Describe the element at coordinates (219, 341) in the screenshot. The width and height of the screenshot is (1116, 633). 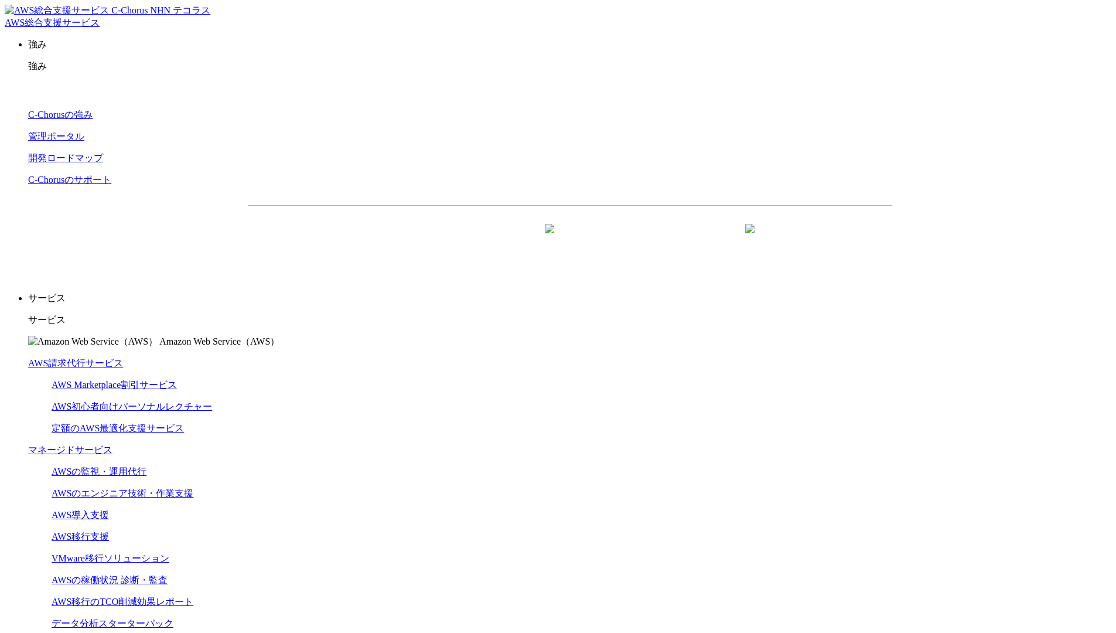
I see `span: Amazon Web Service（AWS）` at that location.